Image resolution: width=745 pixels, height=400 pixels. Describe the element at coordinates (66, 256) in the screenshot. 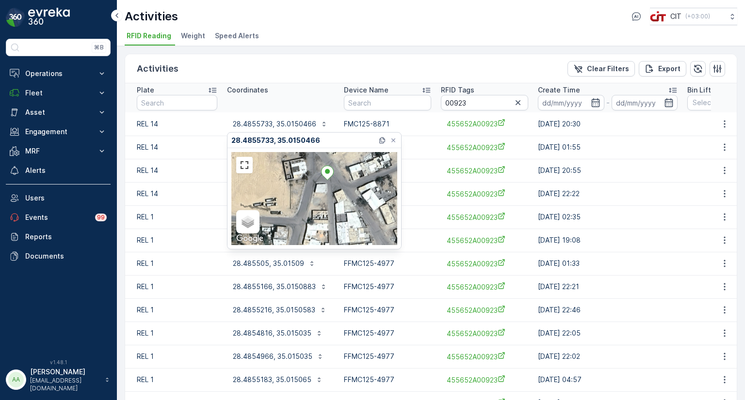

I see `p: Documents` at that location.